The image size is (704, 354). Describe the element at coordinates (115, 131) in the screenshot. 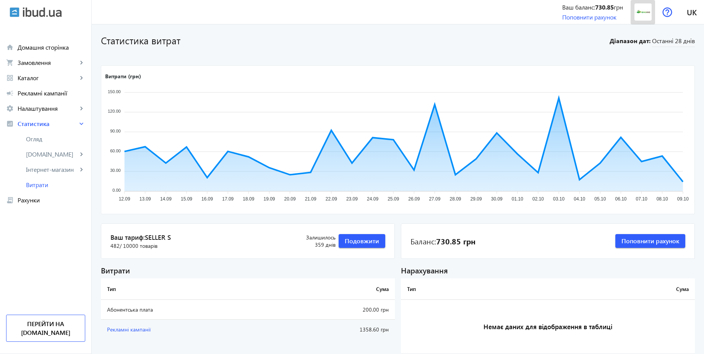

I see `tspan: 90.00` at that location.